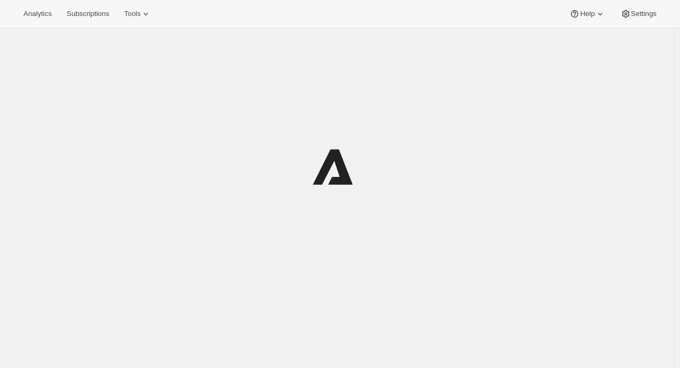 This screenshot has width=680, height=368. I want to click on span: Tools, so click(132, 14).